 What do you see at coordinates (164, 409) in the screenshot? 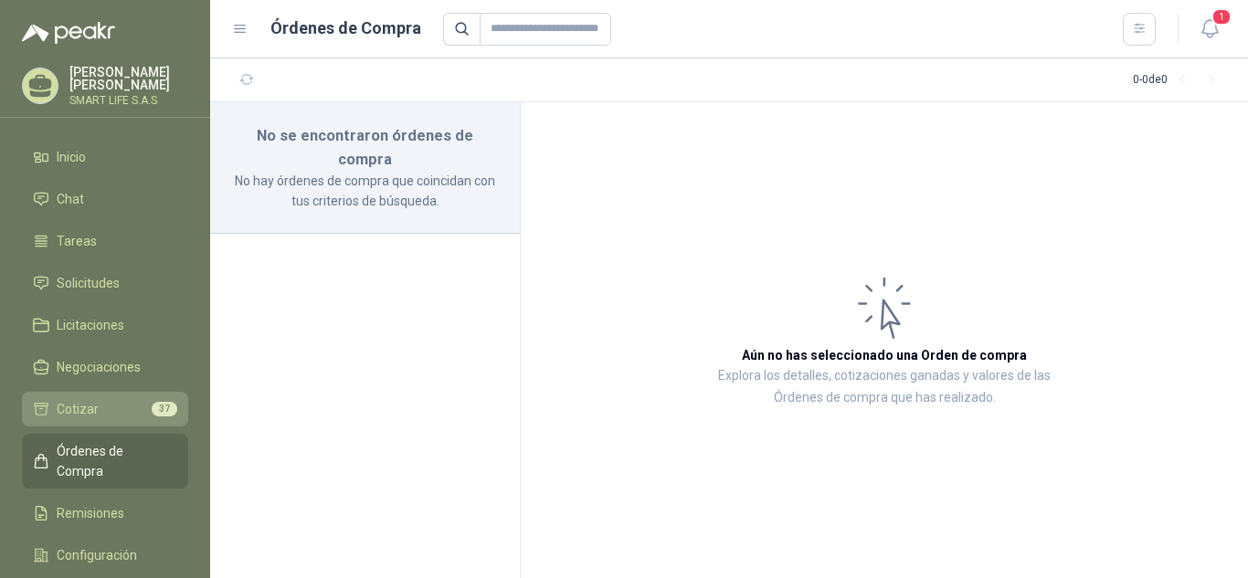
I see `span: 37` at bounding box center [164, 409].